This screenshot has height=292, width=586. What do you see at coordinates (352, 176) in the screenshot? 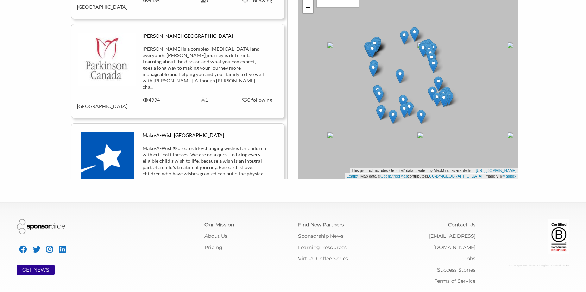
I see `a: Leaflet` at bounding box center [352, 176].